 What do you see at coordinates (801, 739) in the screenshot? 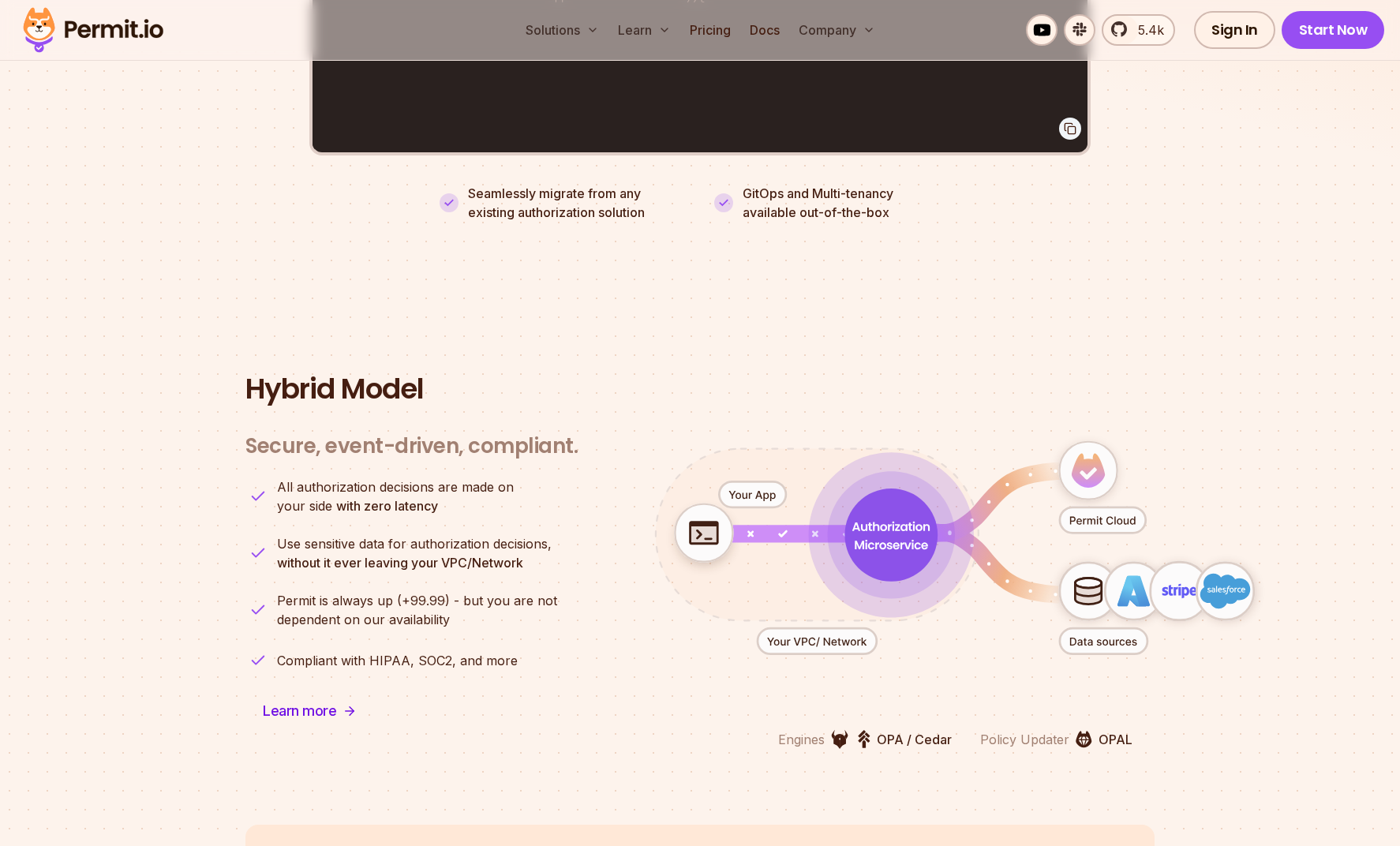
I see `p: Engines` at bounding box center [801, 739].